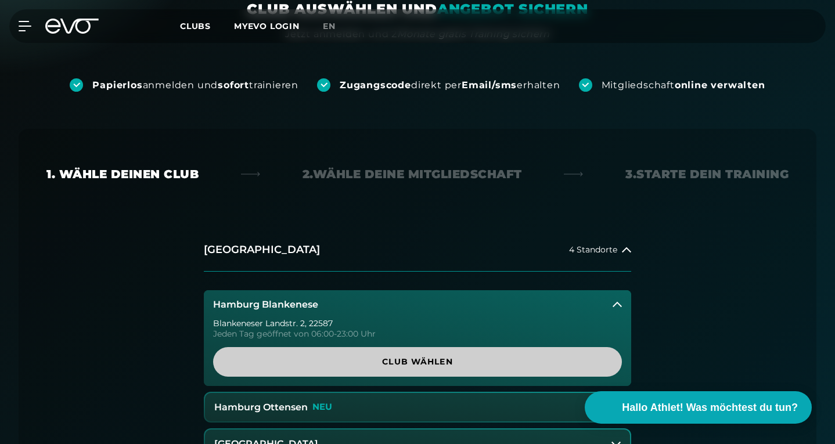 Image resolution: width=835 pixels, height=444 pixels. Describe the element at coordinates (123, 174) in the screenshot. I see `div: 1. Wähle deinen Club` at that location.